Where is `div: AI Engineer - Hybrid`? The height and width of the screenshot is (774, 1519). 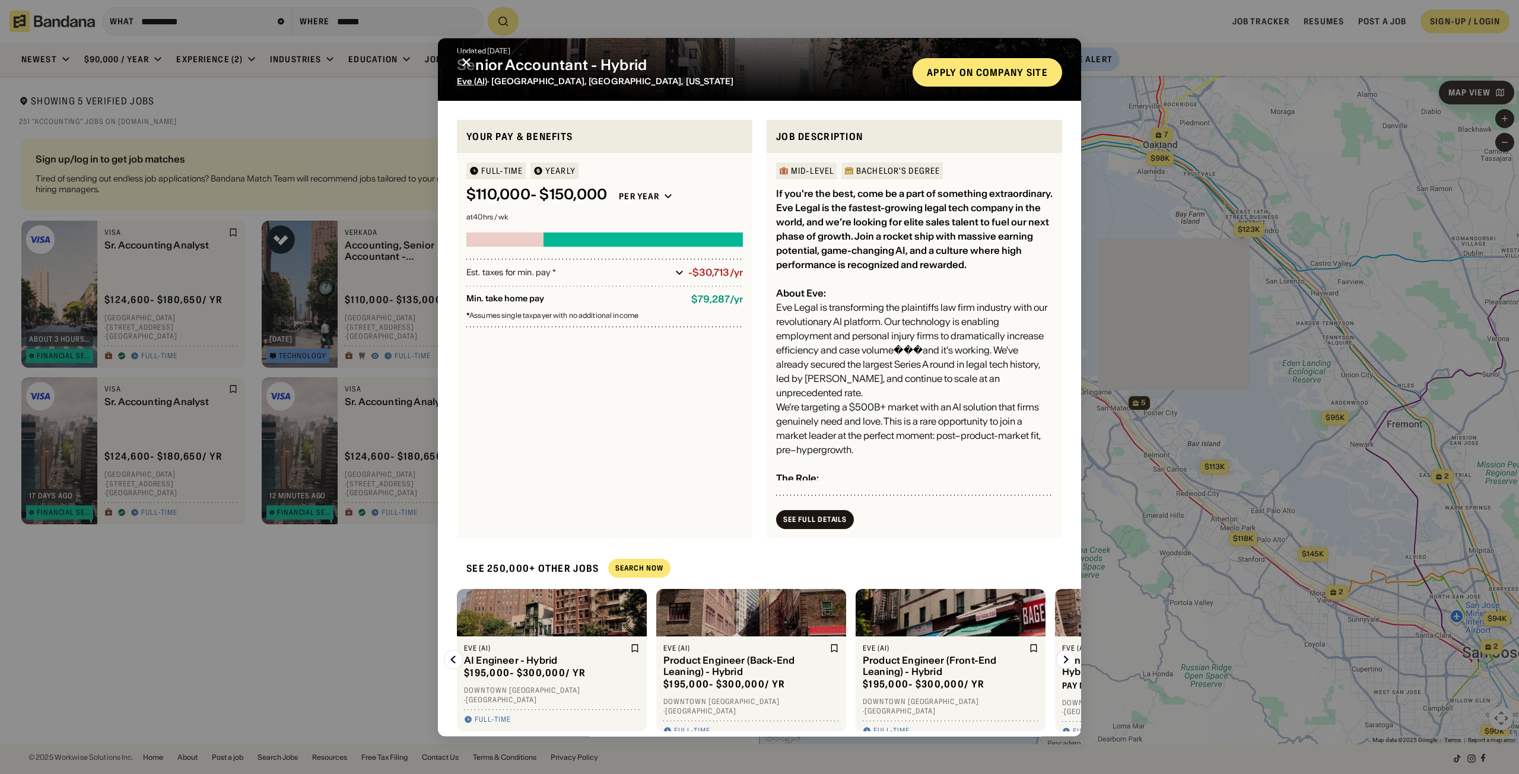
div: AI Engineer - Hybrid is located at coordinates (546, 661).